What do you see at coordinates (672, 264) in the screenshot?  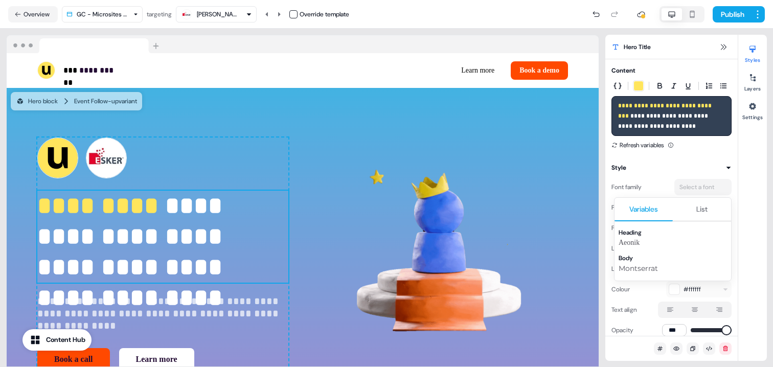 I see `button: BodyMontserrat` at bounding box center [672, 264].